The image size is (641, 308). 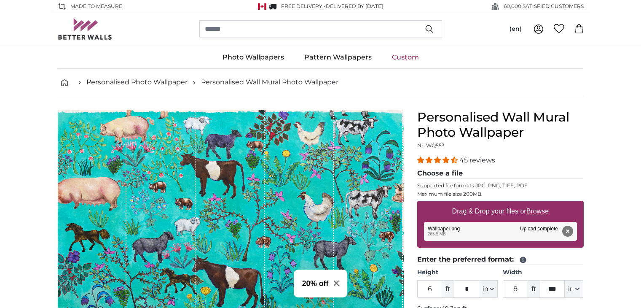 What do you see at coordinates (500, 259) in the screenshot?
I see `legend: Enter the preferred format:` at bounding box center [500, 259].